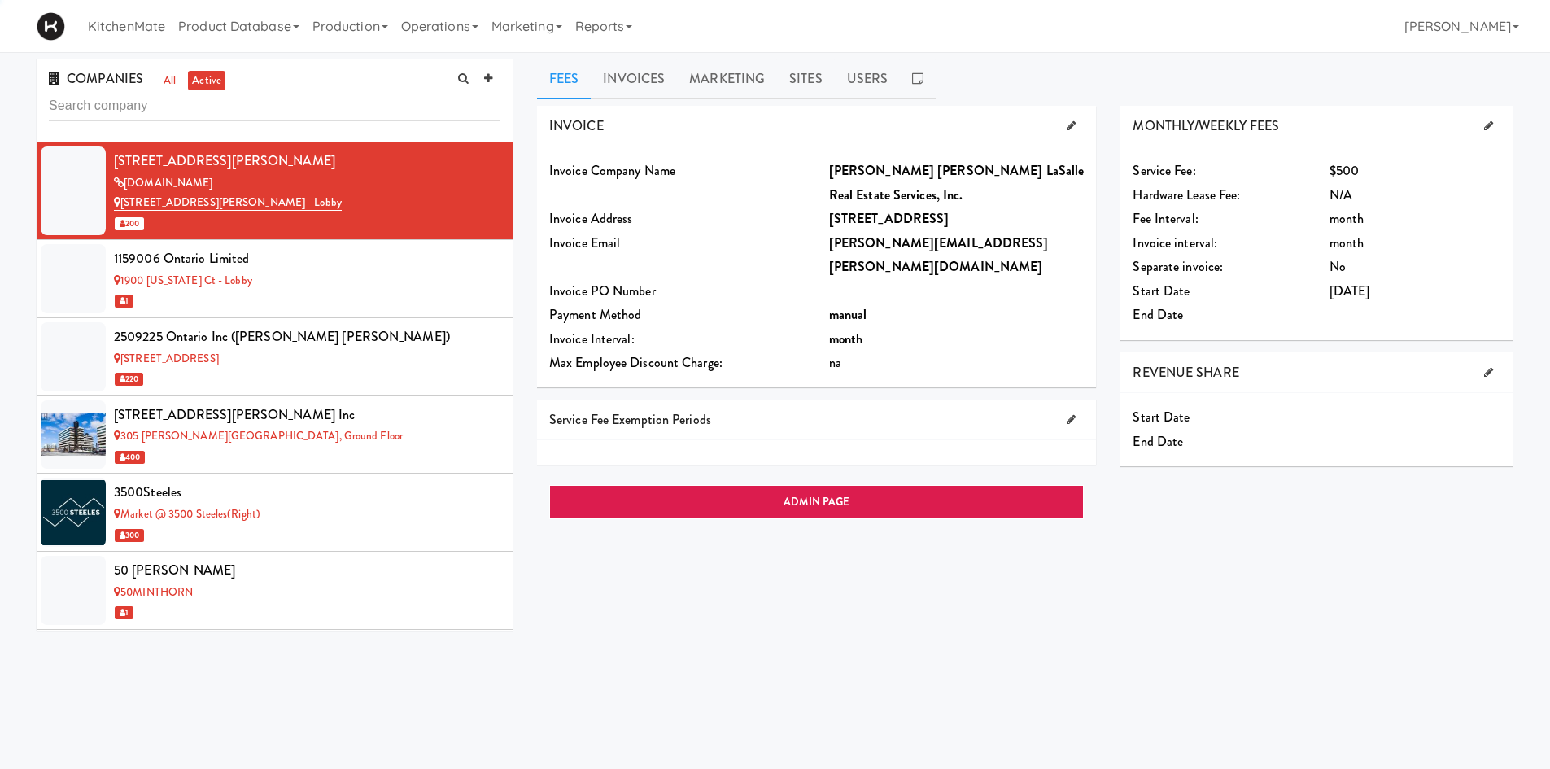 The image size is (1550, 769). I want to click on span: Invoice Email, so click(584, 242).